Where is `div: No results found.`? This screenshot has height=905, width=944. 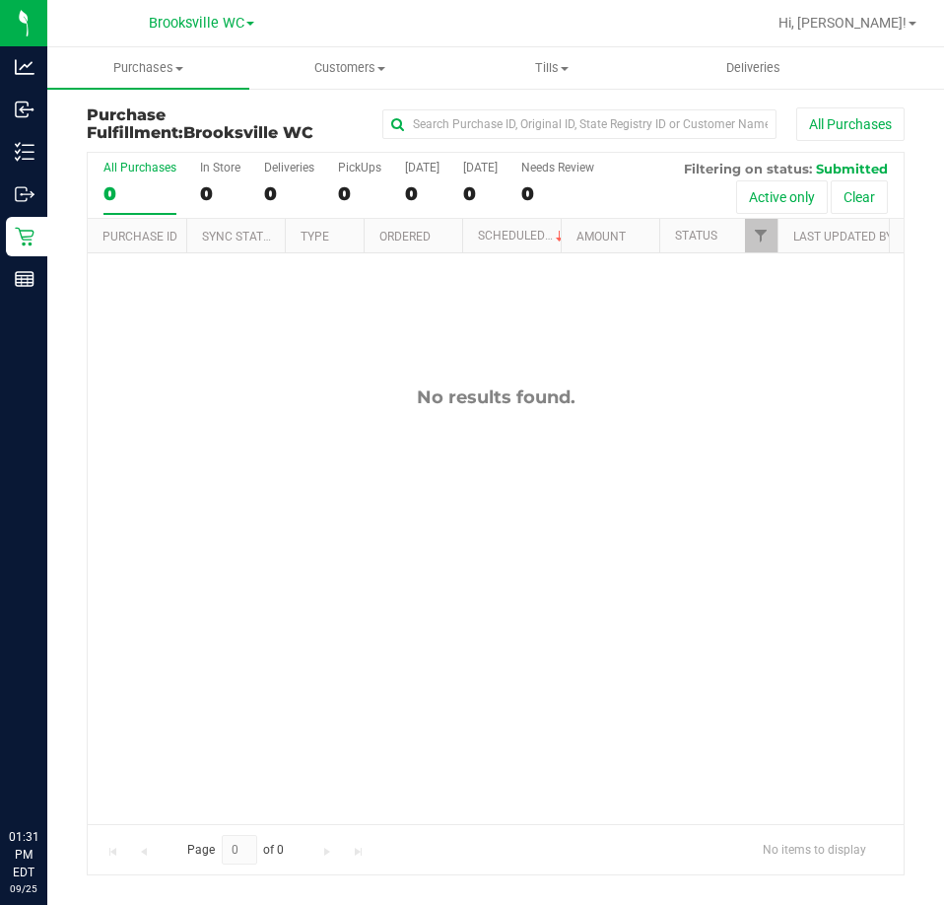
div: No results found. is located at coordinates (496, 397).